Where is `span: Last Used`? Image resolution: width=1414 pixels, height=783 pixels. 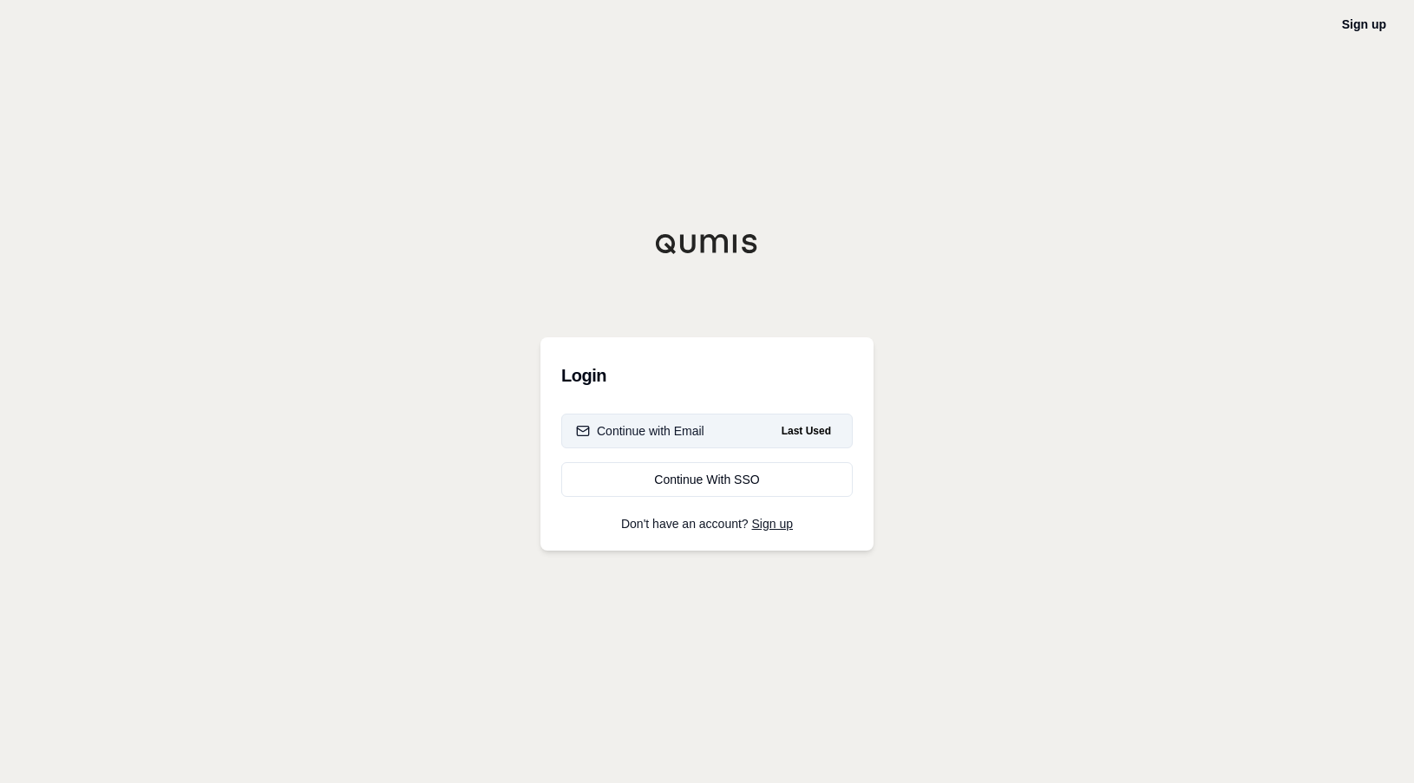 span: Last Used is located at coordinates (806, 431).